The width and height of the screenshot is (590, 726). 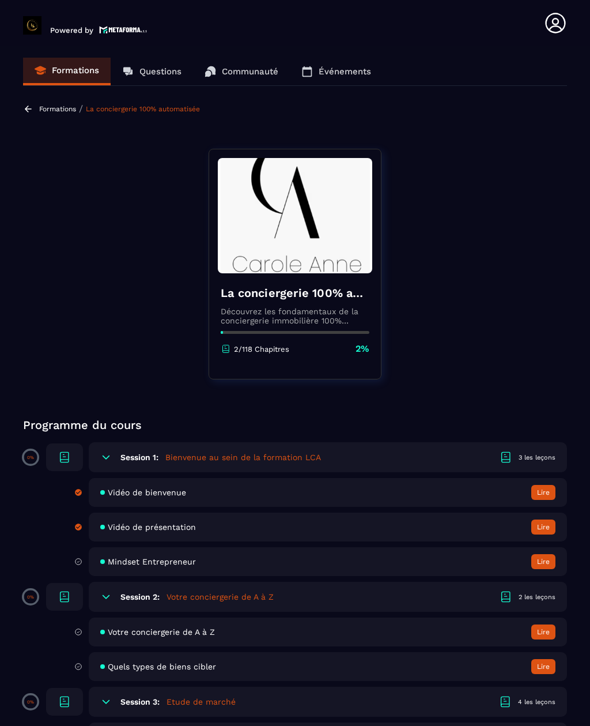 I want to click on p: Événements, so click(x=345, y=71).